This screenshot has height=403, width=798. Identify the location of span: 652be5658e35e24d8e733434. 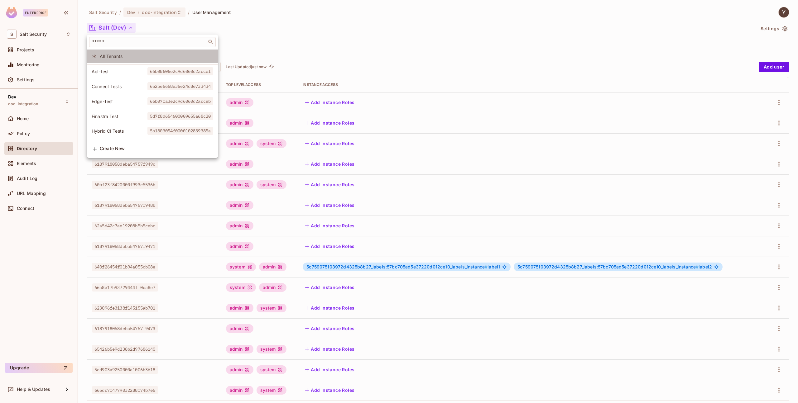
(180, 86).